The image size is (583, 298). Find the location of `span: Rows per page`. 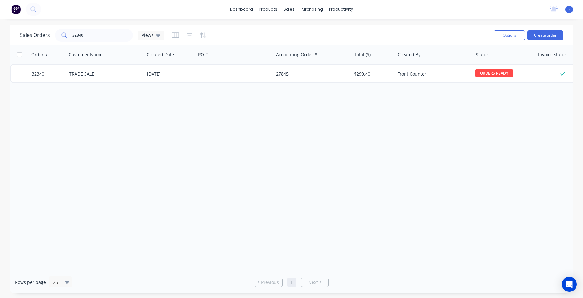

span: Rows per page is located at coordinates (30, 282).